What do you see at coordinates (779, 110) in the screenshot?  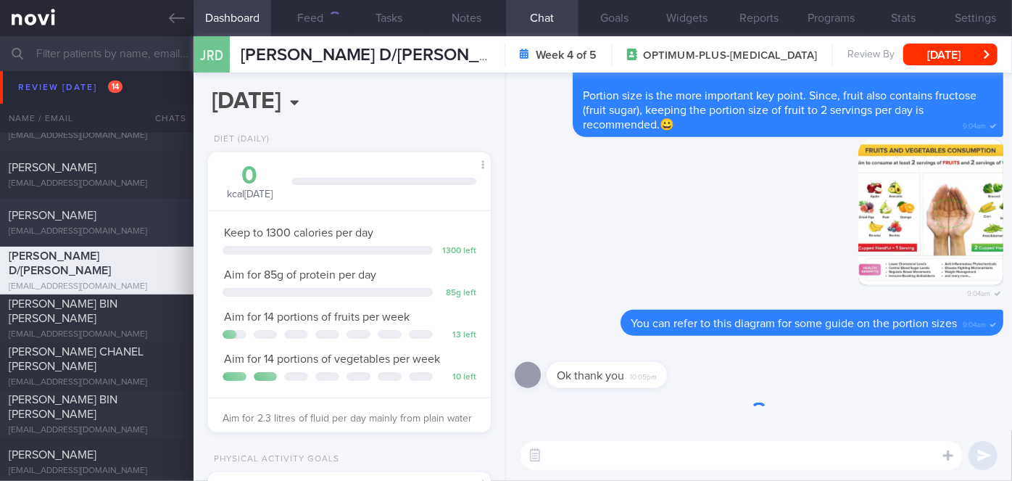 I see `span: Portion size is the more important key point. Since, fruit also contains fructose (fruit sugar), ...` at bounding box center [779, 110].